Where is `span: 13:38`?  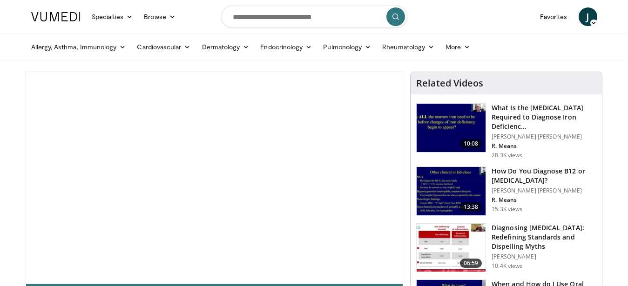
span: 13:38 is located at coordinates (471, 207).